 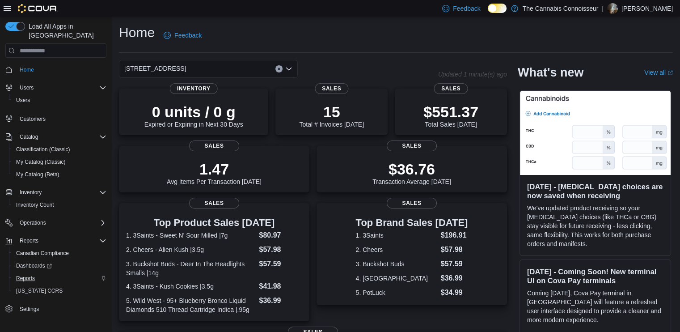 I want to click on span: Canadian Compliance, so click(x=42, y=253).